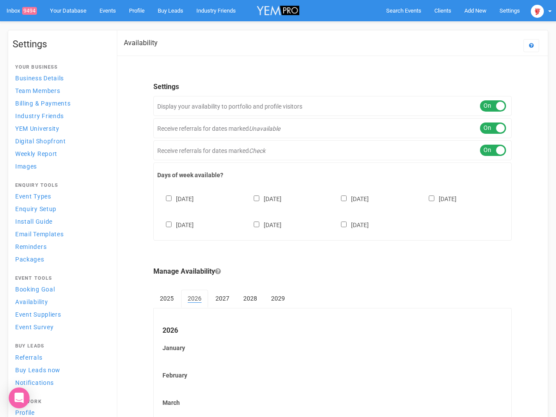 Image resolution: width=556 pixels, height=417 pixels. I want to click on a: Images, so click(60, 166).